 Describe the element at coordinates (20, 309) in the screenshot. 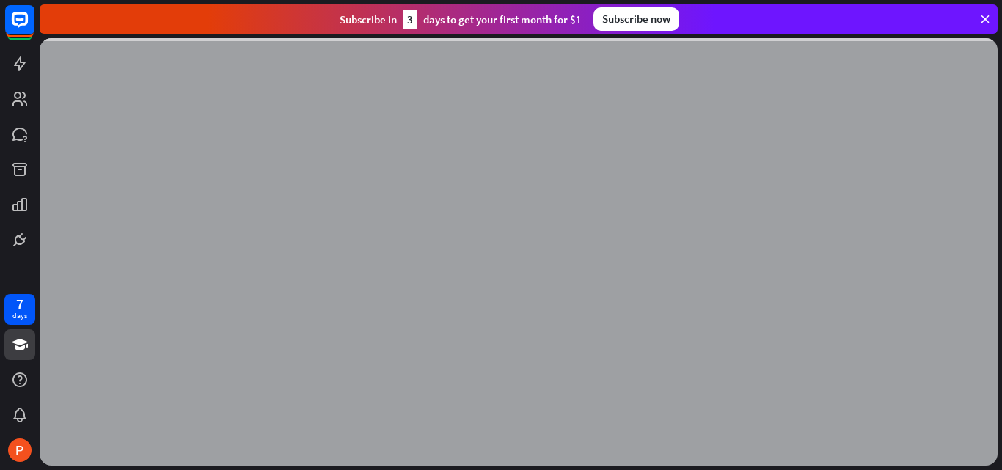

I see `a: 7 days` at that location.